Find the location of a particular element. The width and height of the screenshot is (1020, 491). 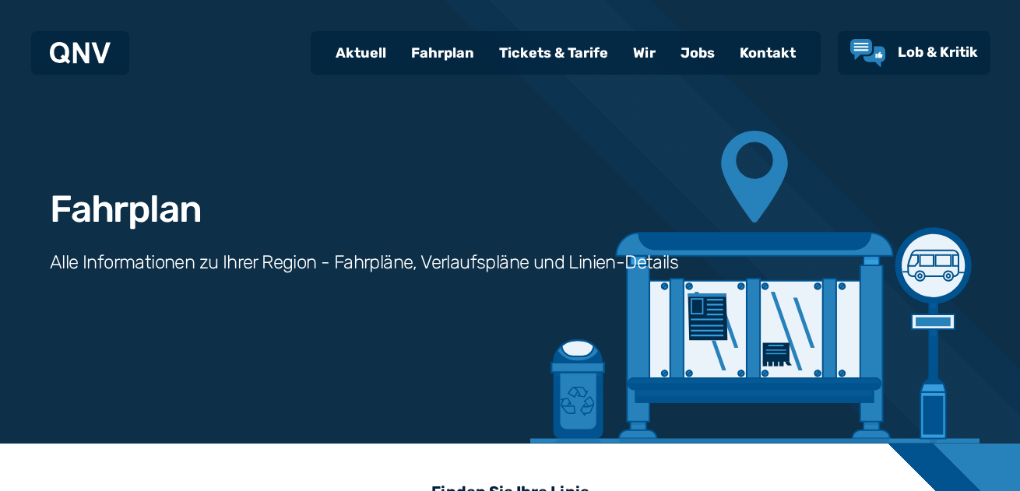

a: Jobs is located at coordinates (697, 53).